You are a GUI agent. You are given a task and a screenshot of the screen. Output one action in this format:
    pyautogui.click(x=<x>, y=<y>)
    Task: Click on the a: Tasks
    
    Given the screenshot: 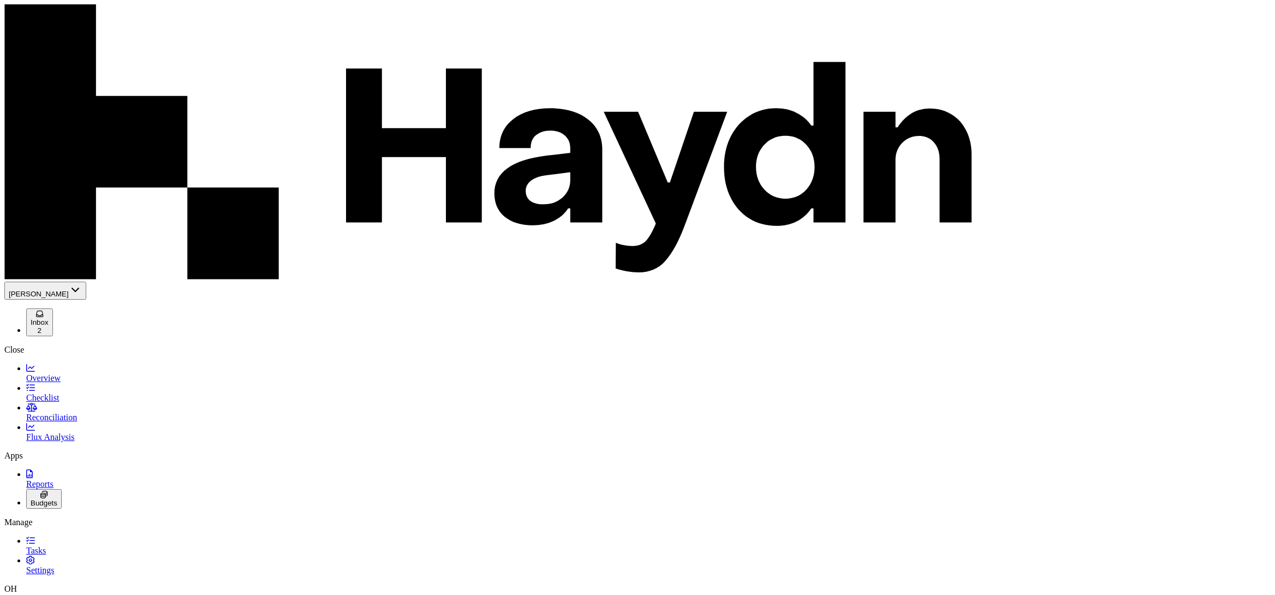 What is the action you would take?
    pyautogui.click(x=648, y=545)
    